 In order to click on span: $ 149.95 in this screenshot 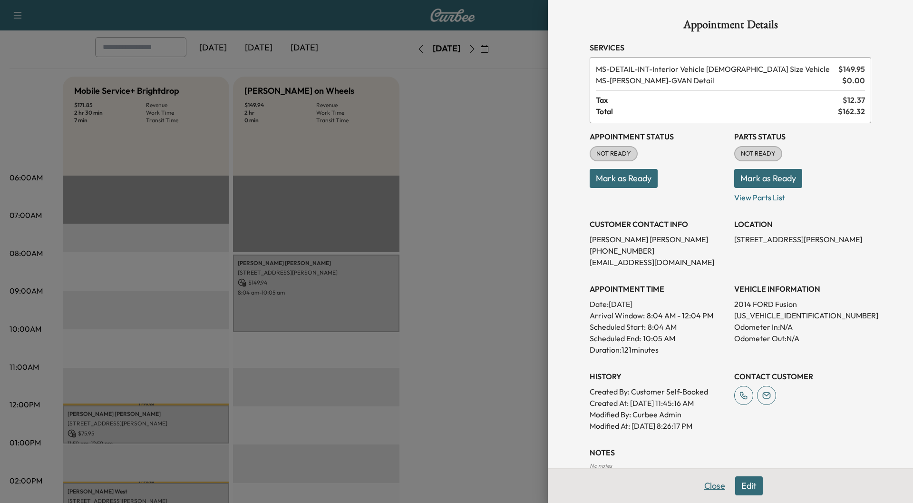, I will do `click(852, 69)`.